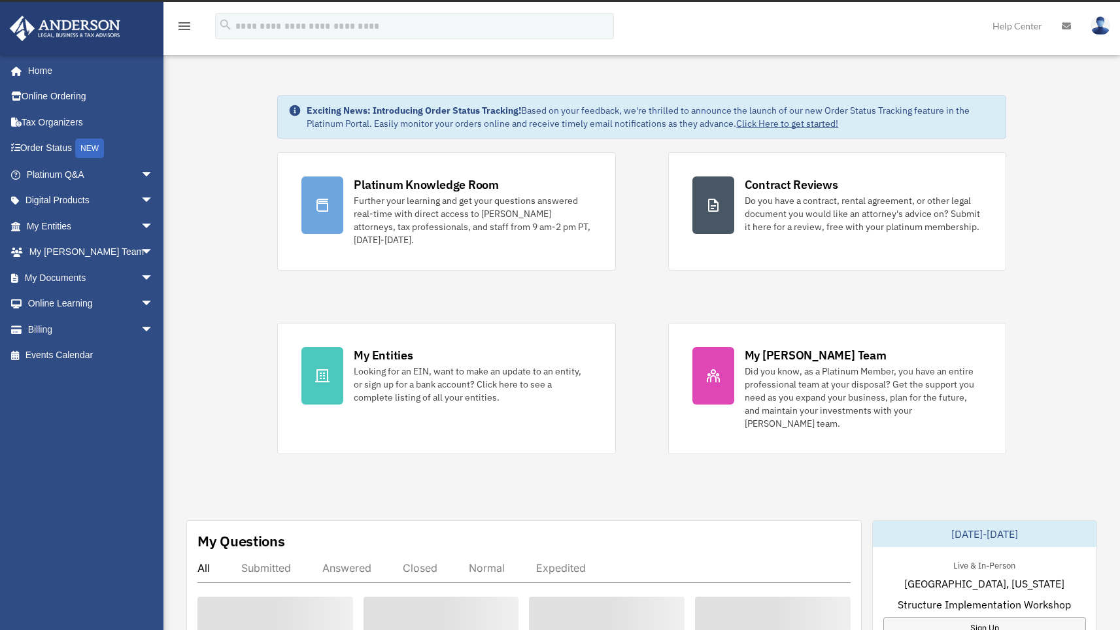 This screenshot has height=630, width=1120. What do you see at coordinates (472, 220) in the screenshot?
I see `div: Further your learning and get your questions answered real-time with direct access to [PERSON_NAM...` at bounding box center [472, 220].